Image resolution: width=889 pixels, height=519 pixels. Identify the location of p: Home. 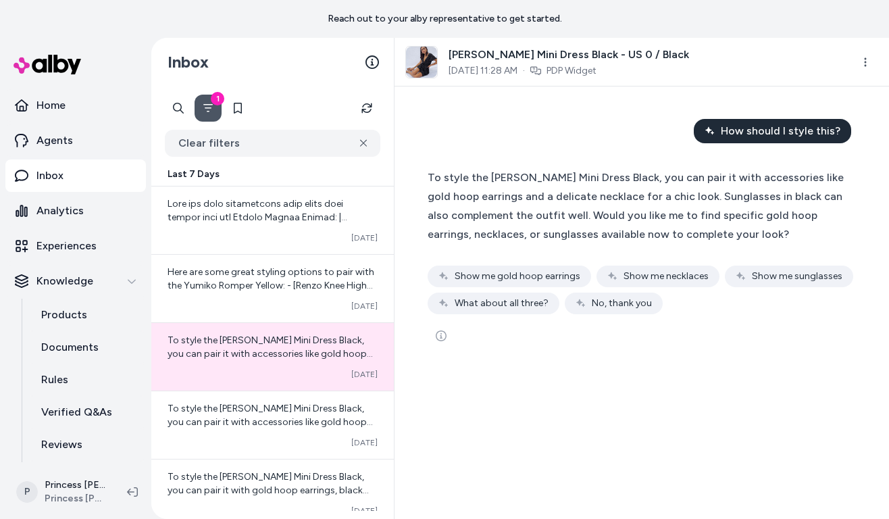
(51, 105).